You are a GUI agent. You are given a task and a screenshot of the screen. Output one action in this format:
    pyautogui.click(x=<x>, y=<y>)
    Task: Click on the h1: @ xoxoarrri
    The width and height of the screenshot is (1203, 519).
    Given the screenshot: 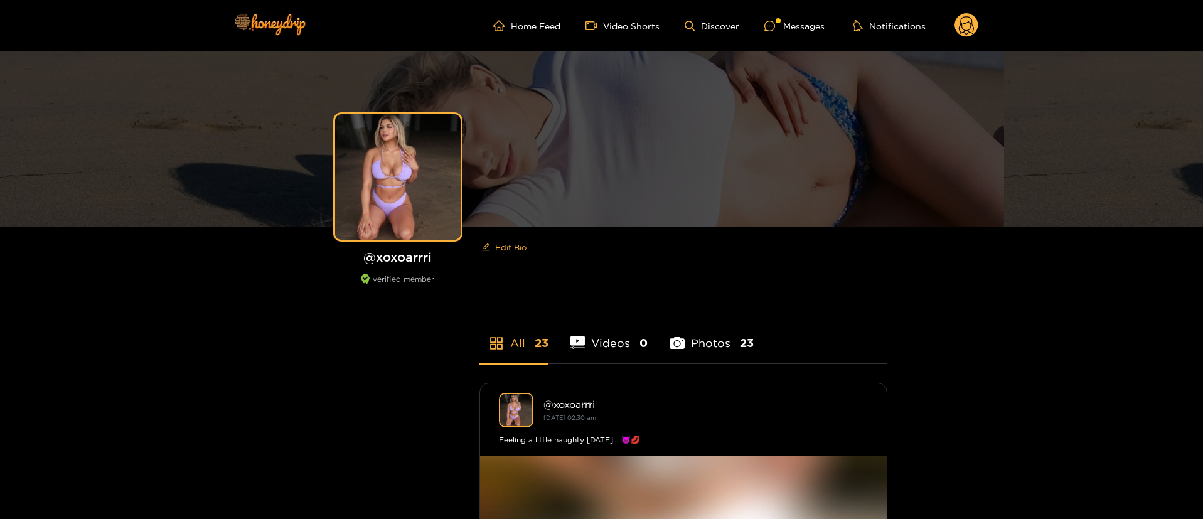 What is the action you would take?
    pyautogui.click(x=398, y=257)
    